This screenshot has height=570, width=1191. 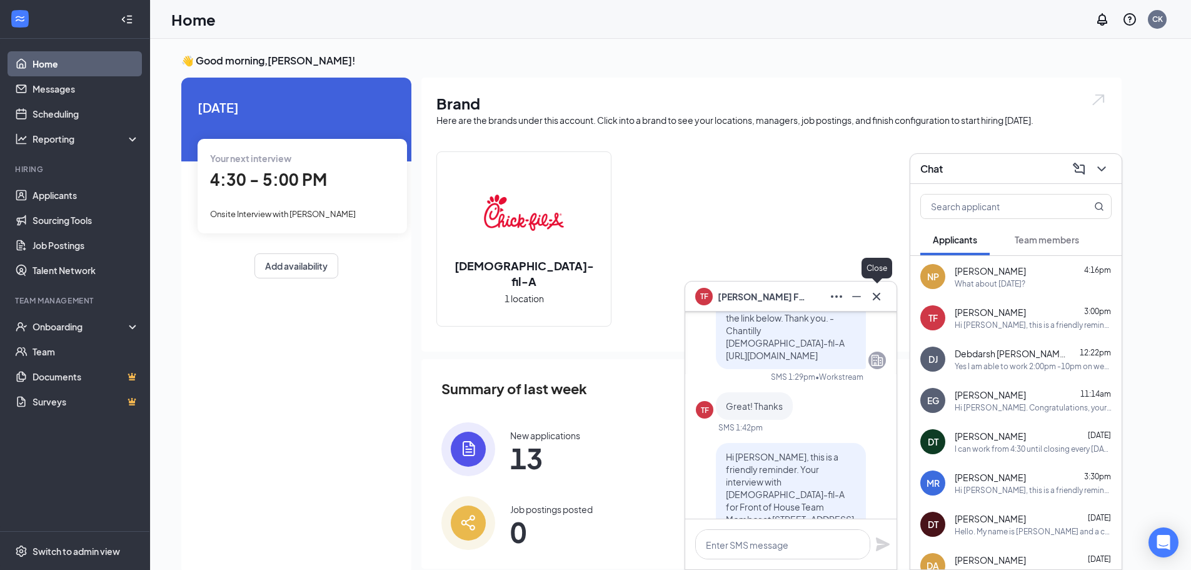 What do you see at coordinates (86, 139) in the screenshot?
I see `div: Reporting` at bounding box center [86, 139].